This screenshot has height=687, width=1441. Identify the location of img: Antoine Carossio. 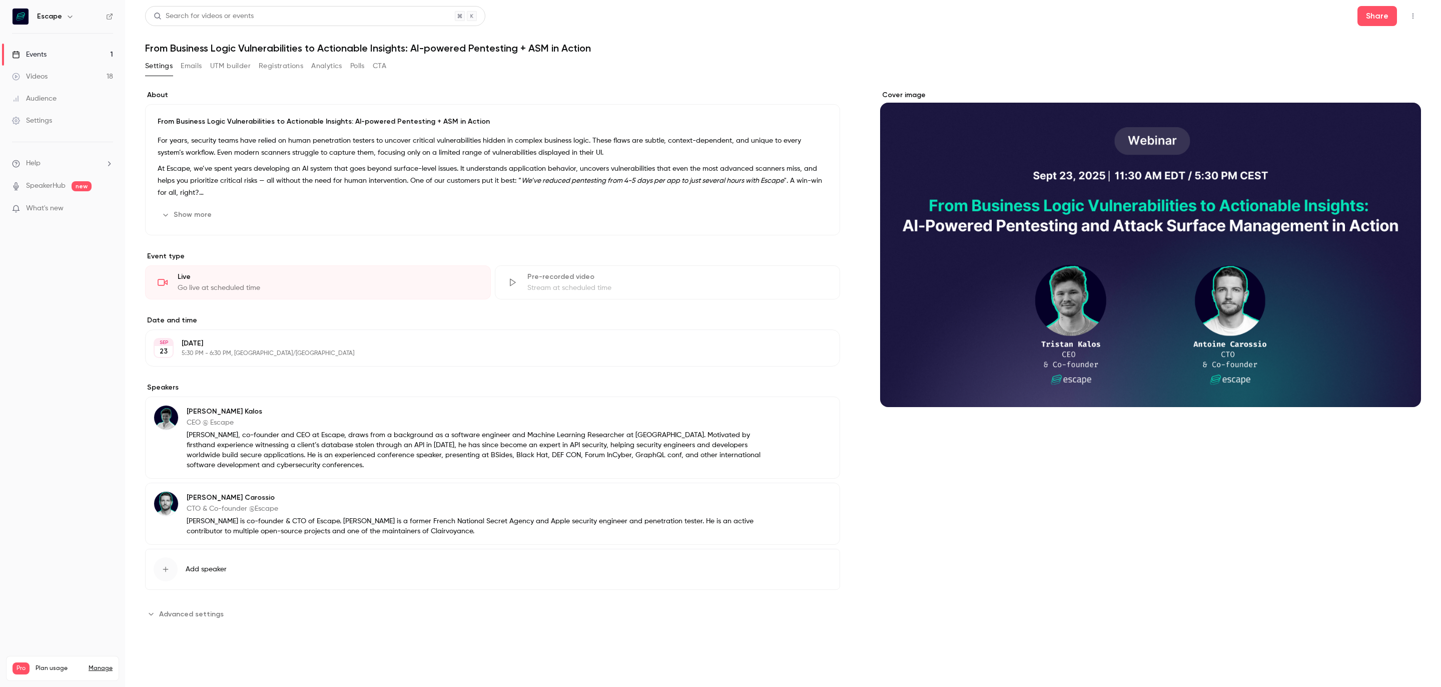
(166, 504).